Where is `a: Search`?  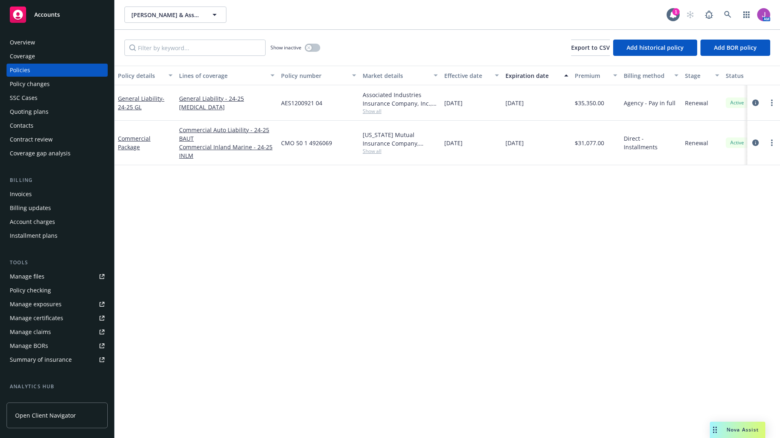 a: Search is located at coordinates (728, 15).